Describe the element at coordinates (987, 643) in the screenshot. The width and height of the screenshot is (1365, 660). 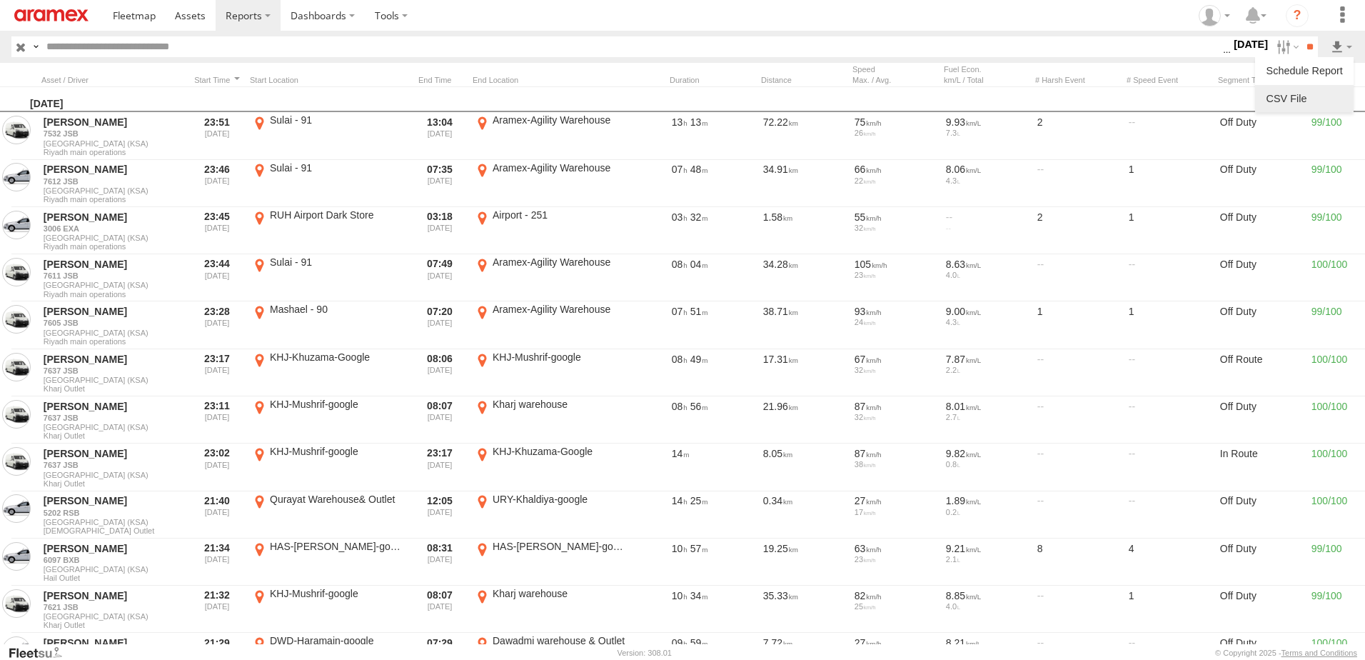
I see `div: 8.21` at that location.